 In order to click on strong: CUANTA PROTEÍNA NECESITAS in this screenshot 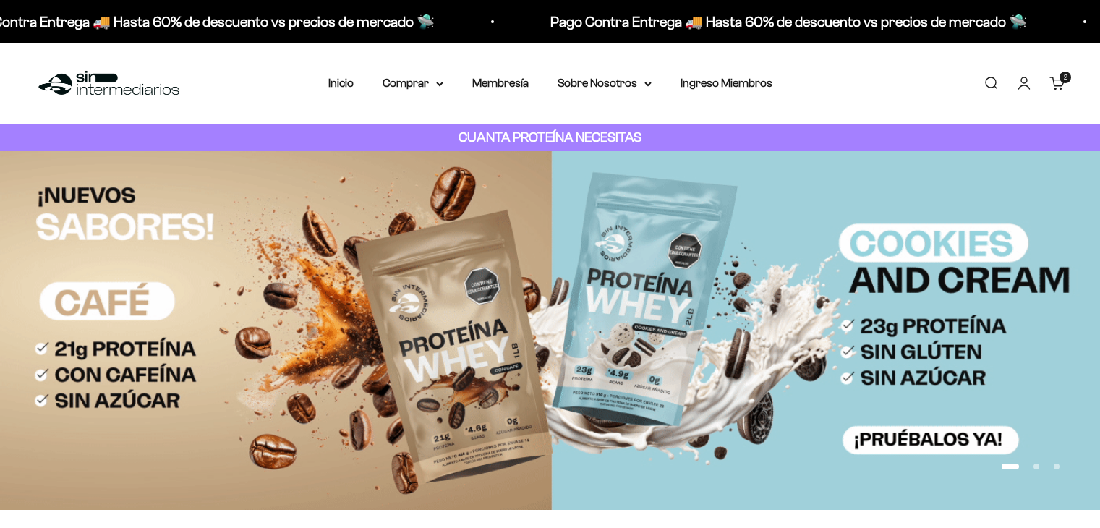, I will do `click(549, 137)`.